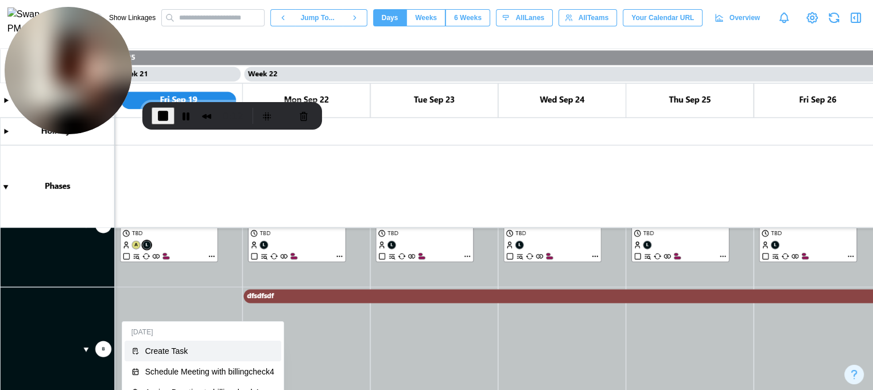 The height and width of the screenshot is (390, 873). What do you see at coordinates (662, 18) in the screenshot?
I see `button: Your Calendar URL` at bounding box center [662, 18].